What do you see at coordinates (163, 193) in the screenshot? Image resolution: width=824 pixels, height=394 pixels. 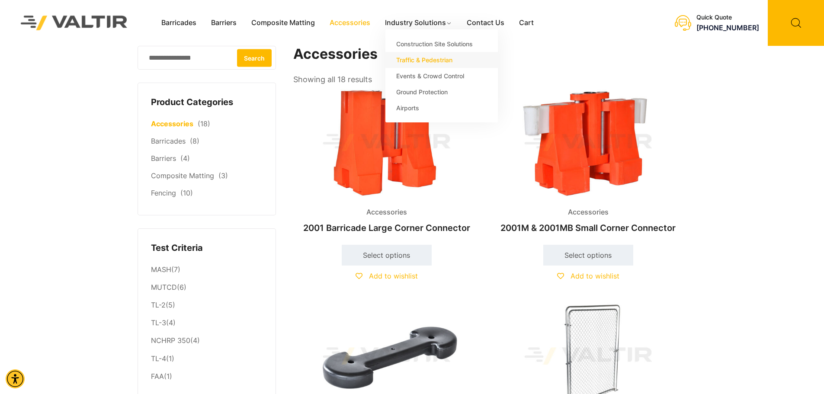 I see `a: Fencing` at bounding box center [163, 193].